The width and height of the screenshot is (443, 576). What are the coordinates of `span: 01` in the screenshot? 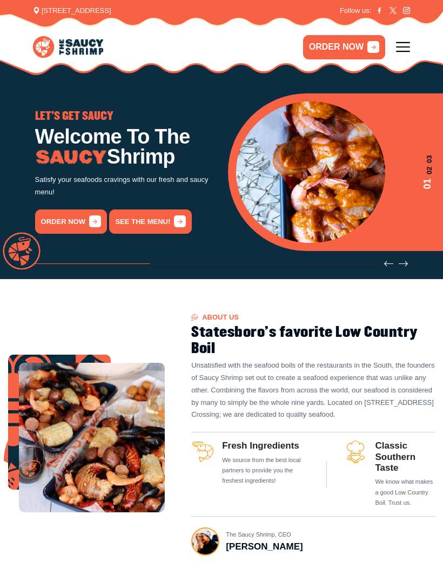 It's located at (427, 184).